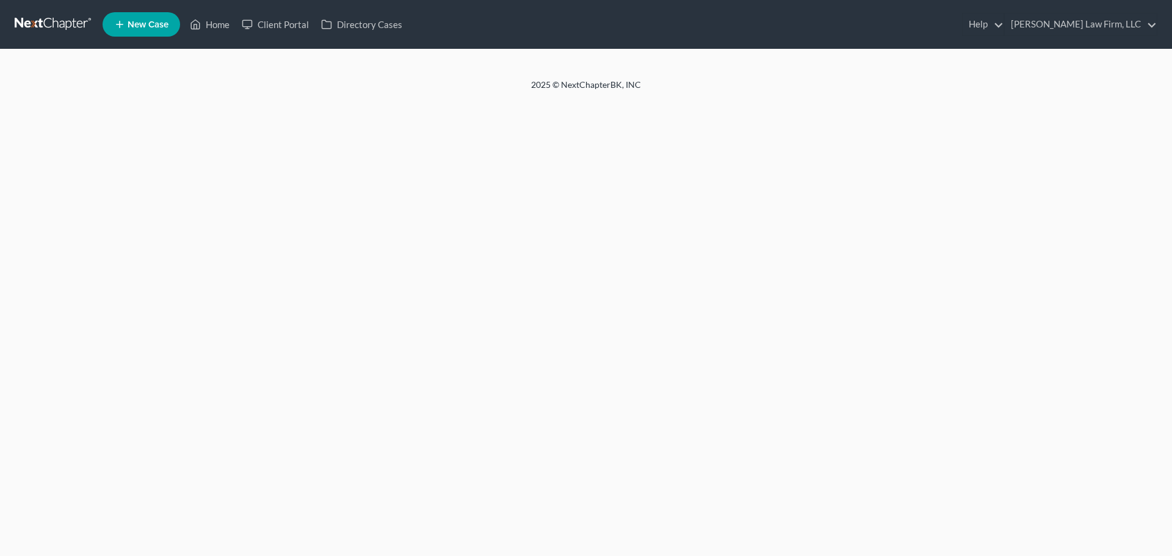  I want to click on a: Help, so click(983, 24).